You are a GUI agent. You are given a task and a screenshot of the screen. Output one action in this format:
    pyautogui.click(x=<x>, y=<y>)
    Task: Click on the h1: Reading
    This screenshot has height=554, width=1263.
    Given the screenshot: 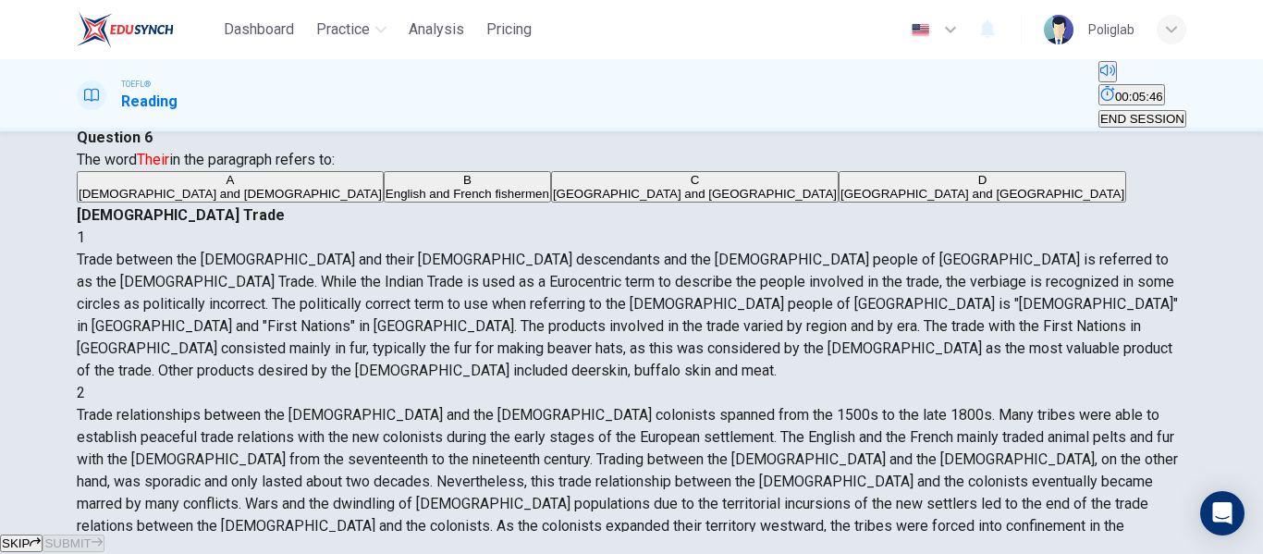 What is the action you would take?
    pyautogui.click(x=149, y=102)
    